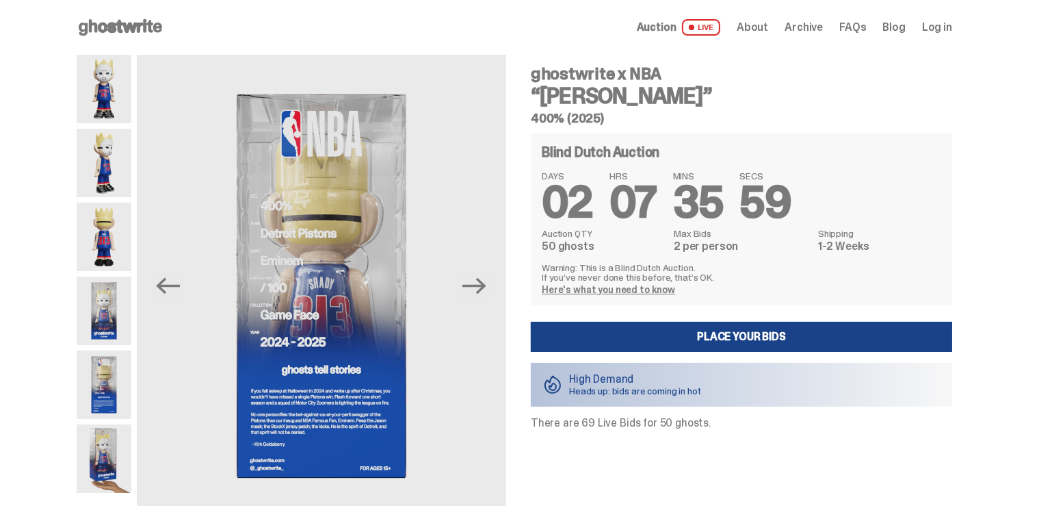  What do you see at coordinates (742, 74) in the screenshot?
I see `h4: ghostwrite x NBA` at bounding box center [742, 74].